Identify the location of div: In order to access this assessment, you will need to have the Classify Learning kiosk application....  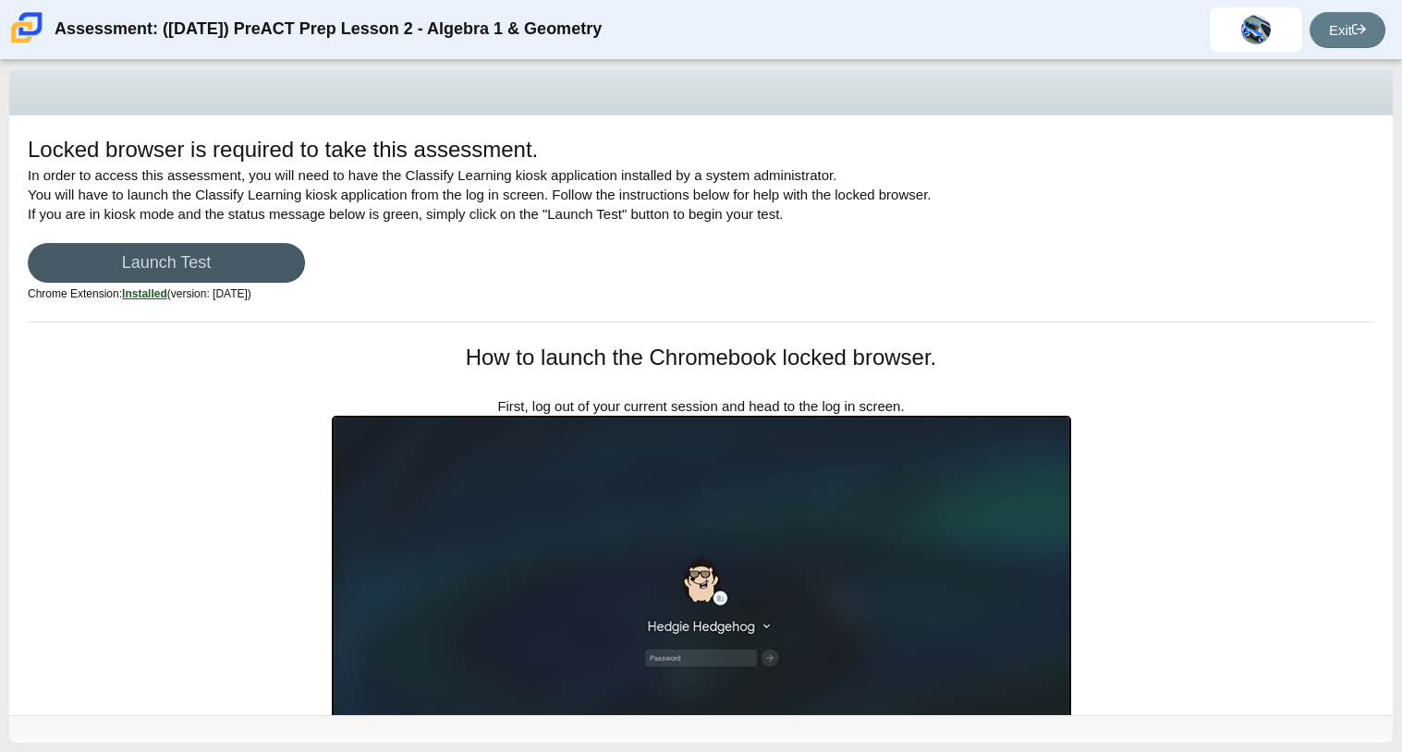
(700, 227).